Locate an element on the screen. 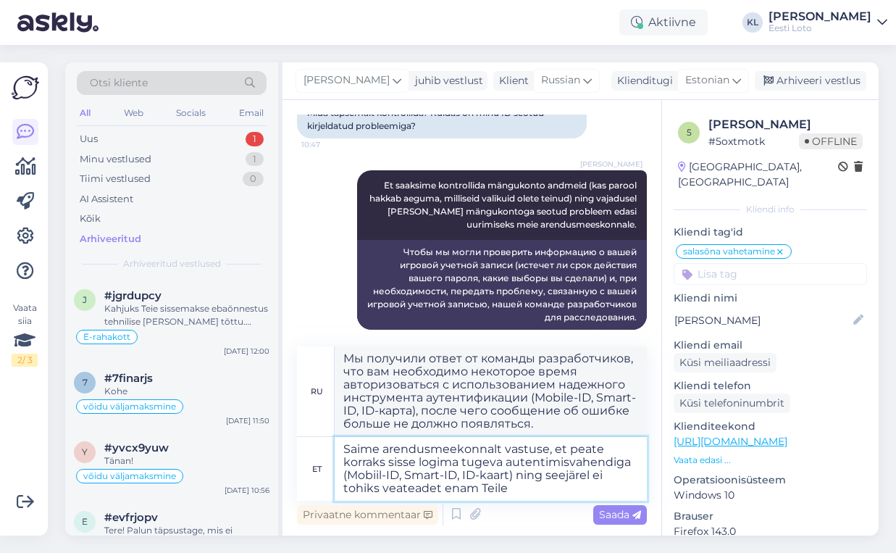 This screenshot has width=896, height=553. div: Arhiveeri vestlus is located at coordinates (811, 80).